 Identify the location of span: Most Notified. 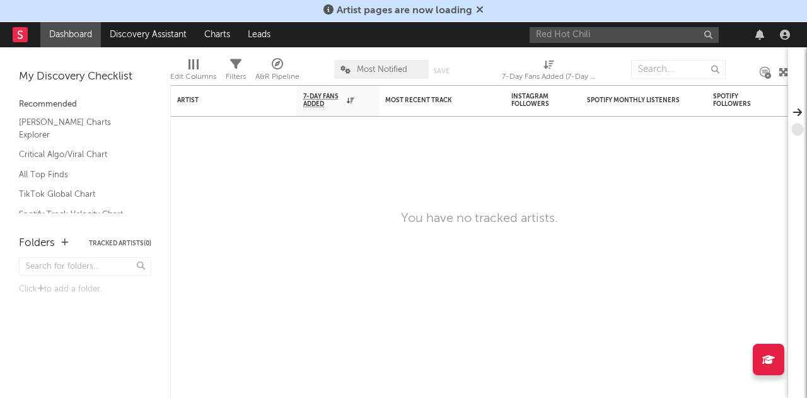
(382, 69).